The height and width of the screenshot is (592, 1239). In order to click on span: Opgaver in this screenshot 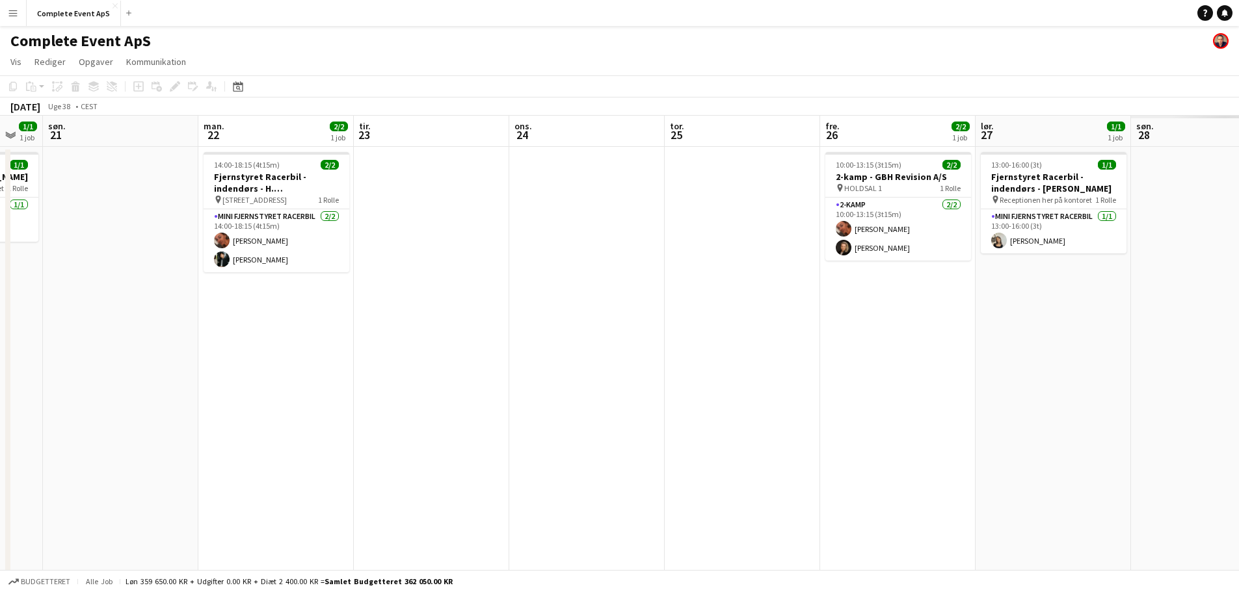, I will do `click(96, 62)`.